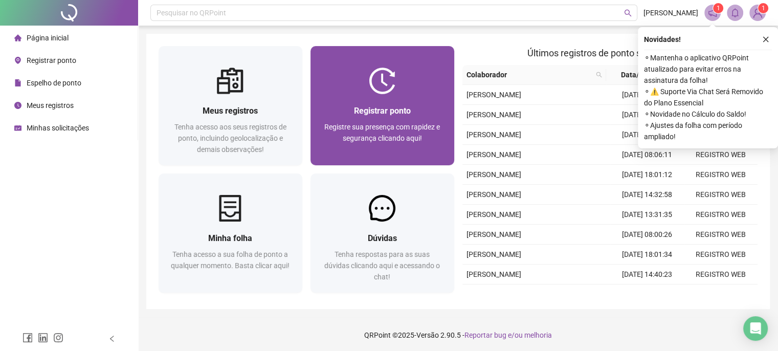 The height and width of the screenshot is (351, 778). I want to click on a: DúvidasTenha respostas para as suas dúvidas clicando aqui e acessando o chat!, so click(382, 233).